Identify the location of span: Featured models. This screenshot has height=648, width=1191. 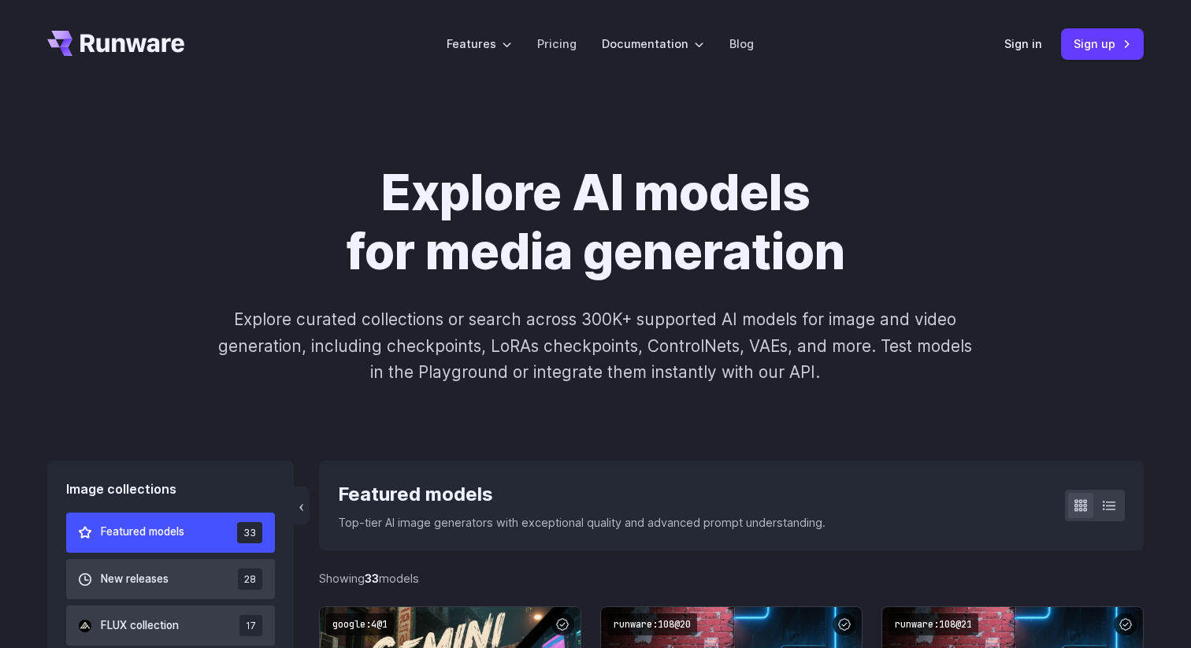
(143, 533).